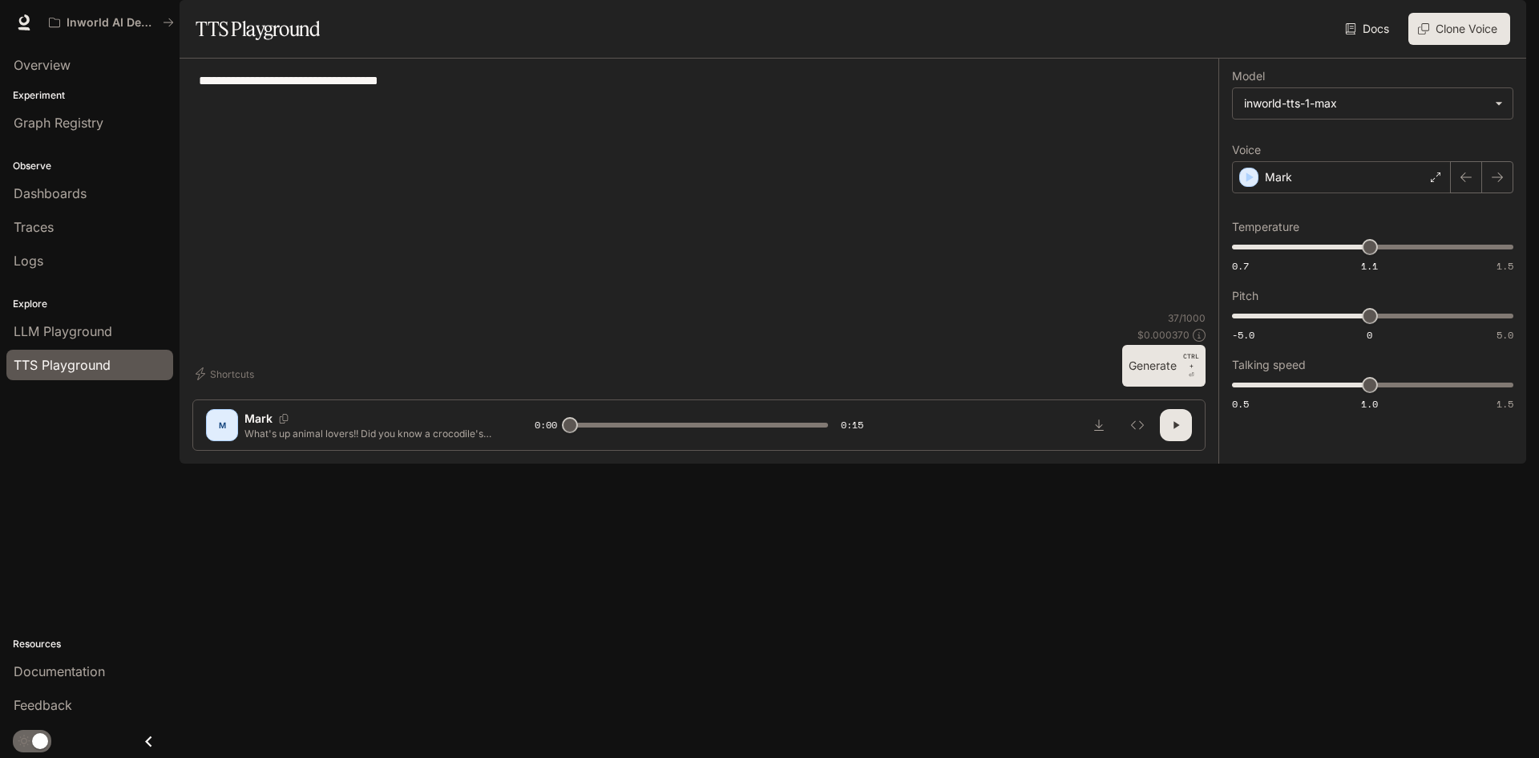 The width and height of the screenshot is (1539, 758). Describe the element at coordinates (1266, 227) in the screenshot. I see `p: Temperature` at that location.